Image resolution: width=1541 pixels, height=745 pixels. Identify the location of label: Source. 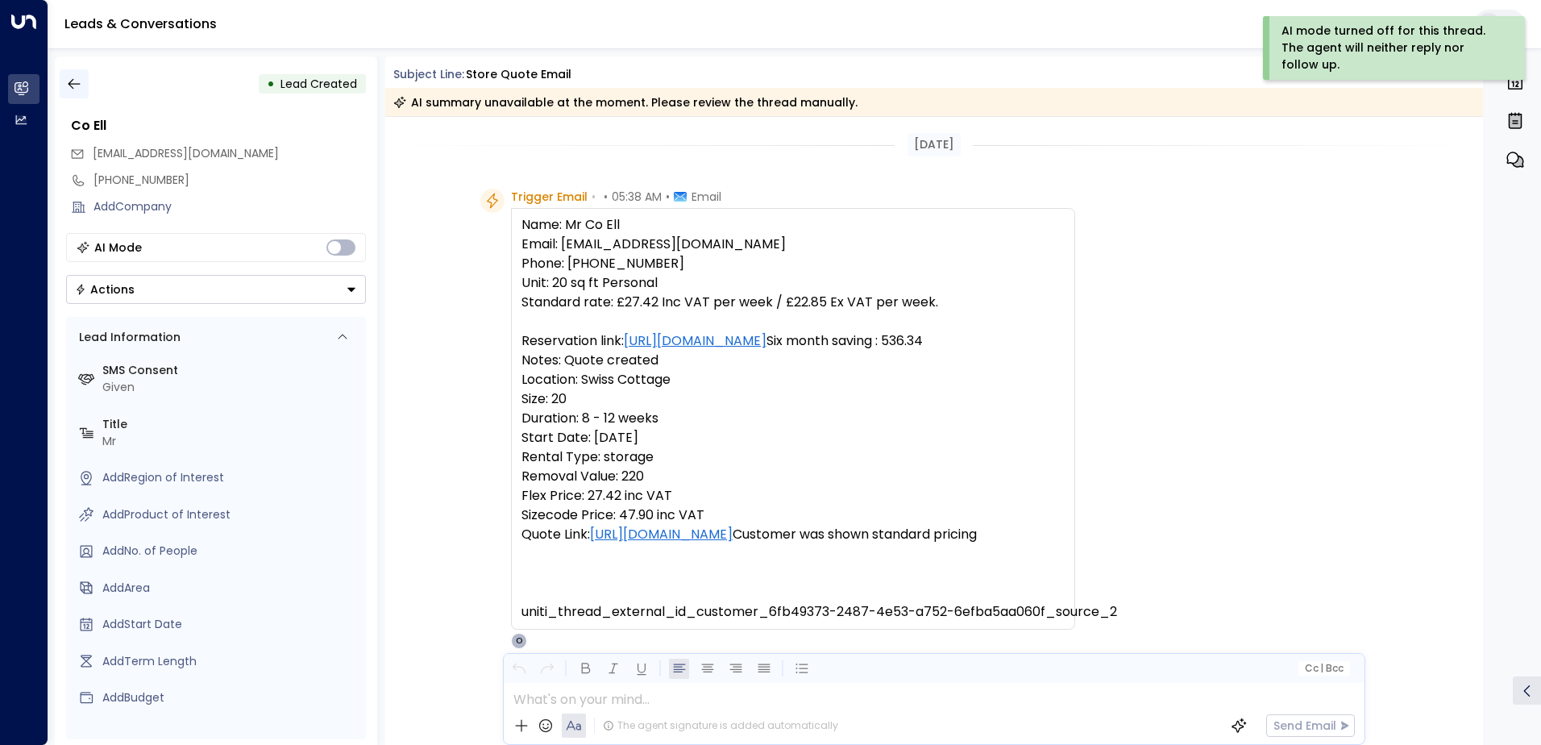
(230, 734).